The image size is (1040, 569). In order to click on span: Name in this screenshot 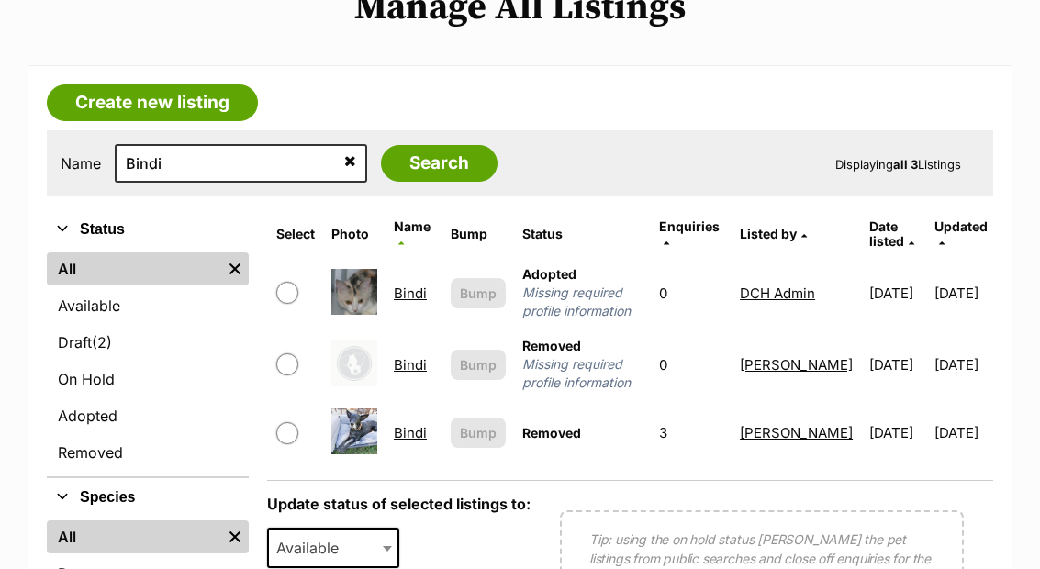, I will do `click(412, 226)`.